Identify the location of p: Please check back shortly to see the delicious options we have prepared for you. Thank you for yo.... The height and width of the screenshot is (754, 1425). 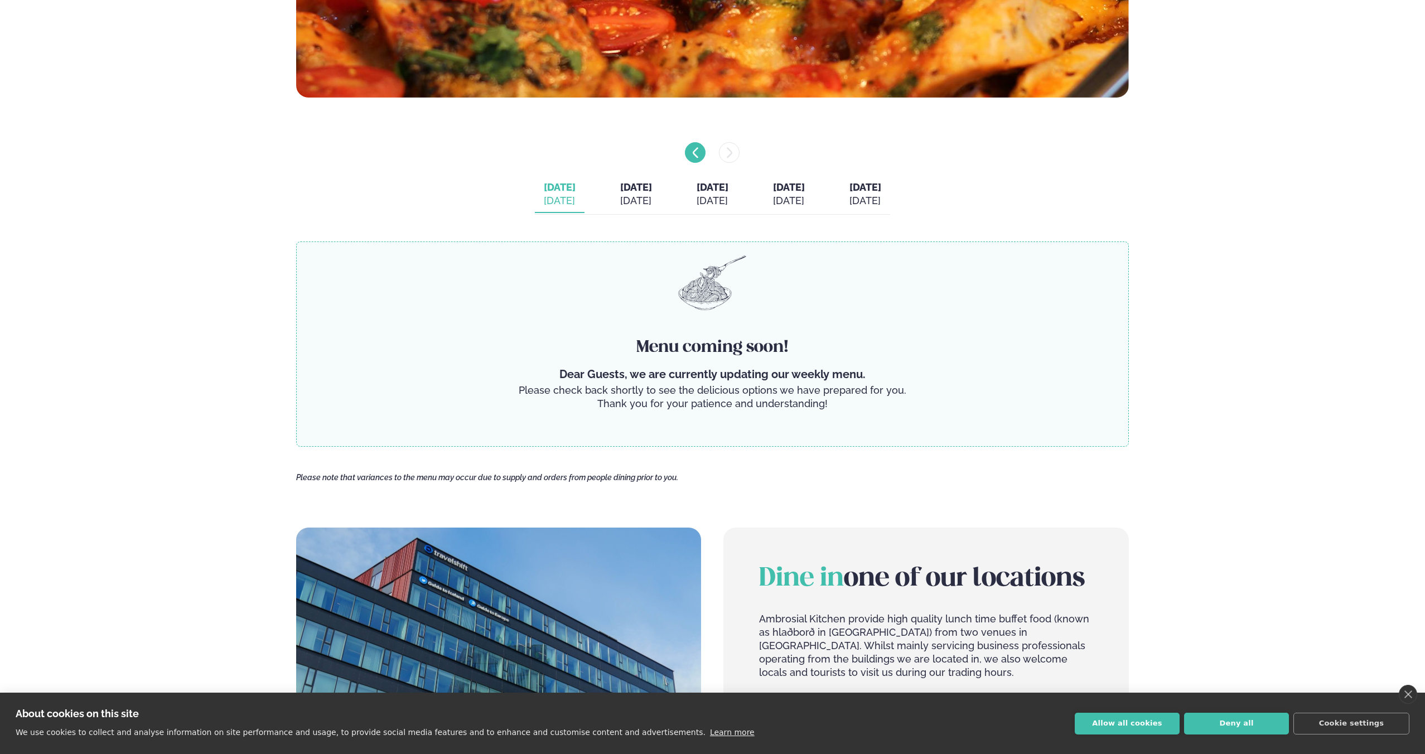
(712, 397).